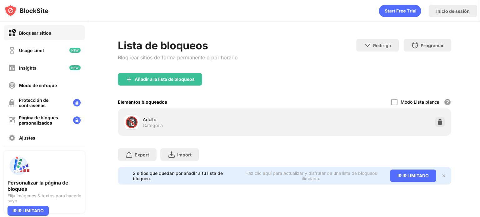 This screenshot has height=217, width=480. What do you see at coordinates (28, 68) in the screenshot?
I see `div: Insights` at bounding box center [28, 68].